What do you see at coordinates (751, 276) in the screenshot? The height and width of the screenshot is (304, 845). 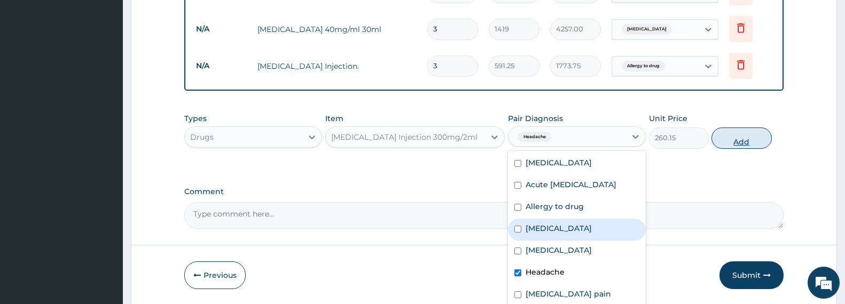 I see `button: Submit` at bounding box center [751, 276].